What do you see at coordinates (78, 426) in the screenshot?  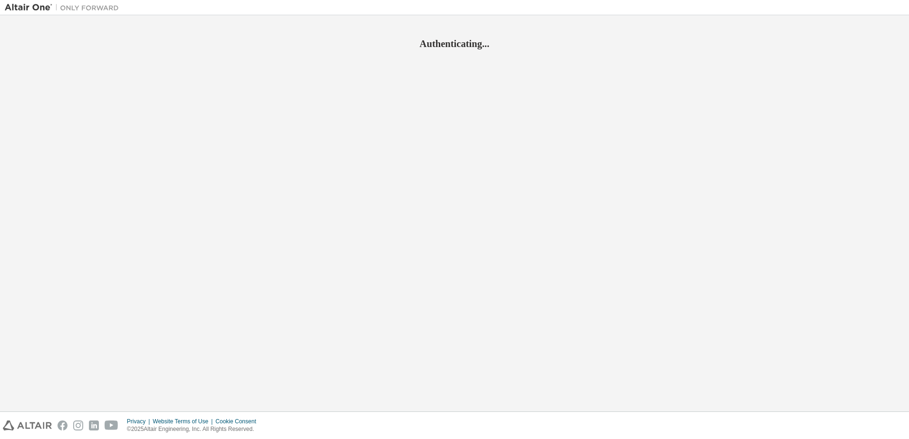 I see `img: instagram.svg` at bounding box center [78, 426].